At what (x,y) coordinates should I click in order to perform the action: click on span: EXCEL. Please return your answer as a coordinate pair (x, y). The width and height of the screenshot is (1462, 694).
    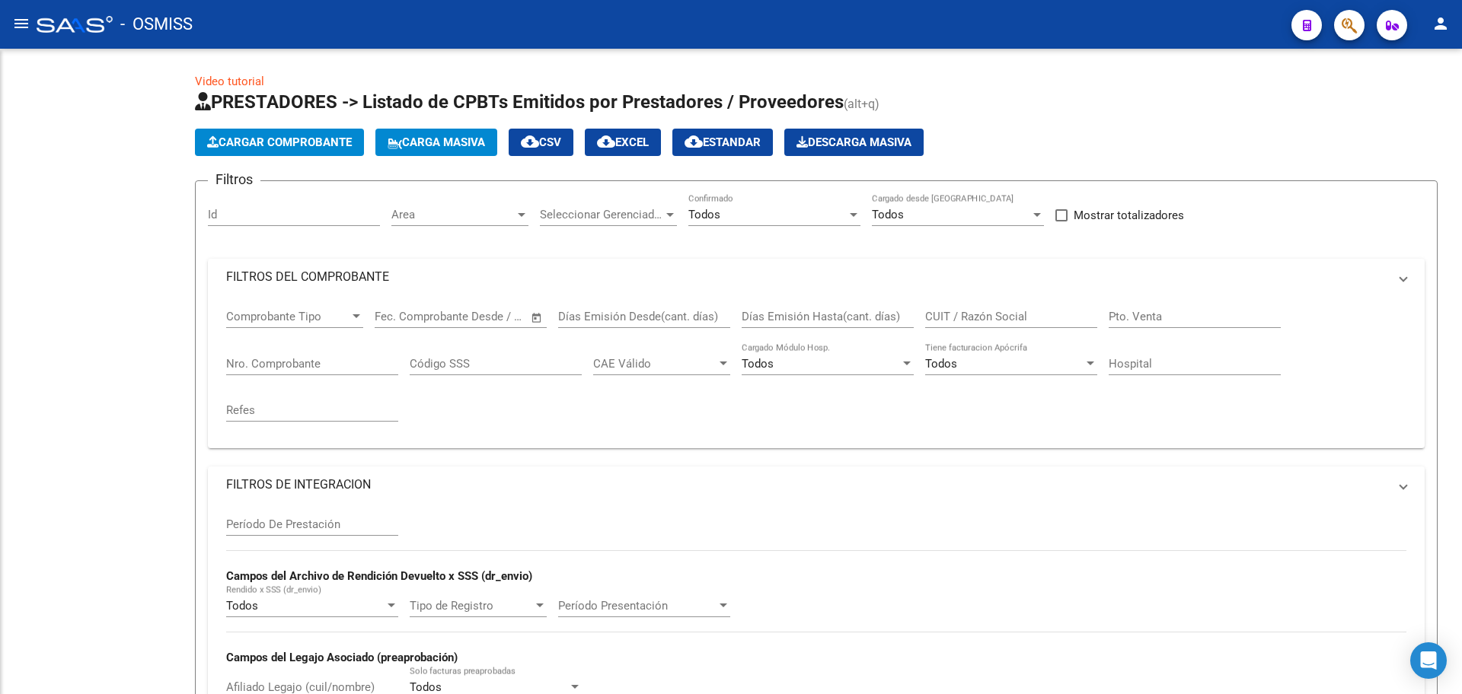
    Looking at the image, I should click on (623, 142).